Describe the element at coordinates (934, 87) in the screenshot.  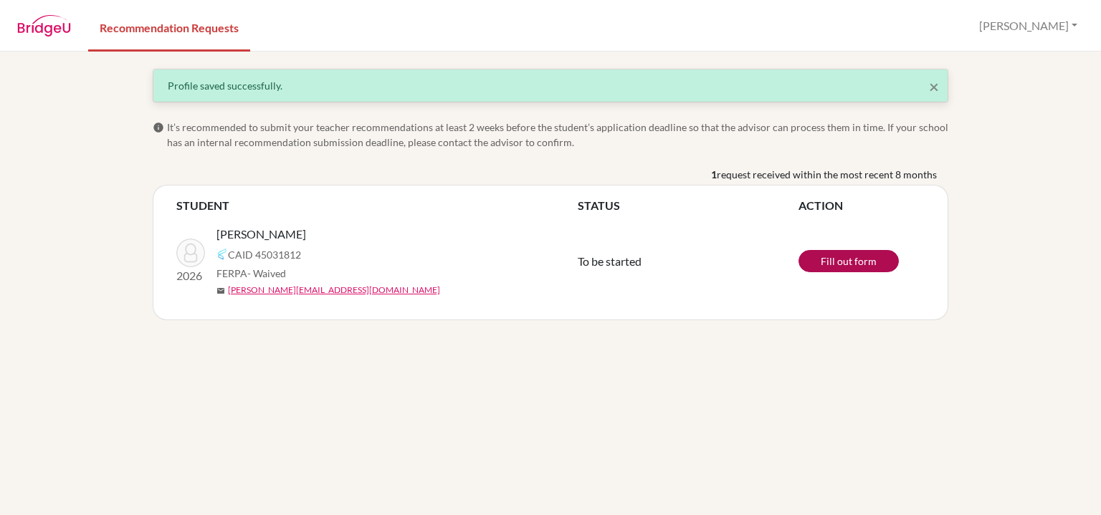
I see `button: Close` at that location.